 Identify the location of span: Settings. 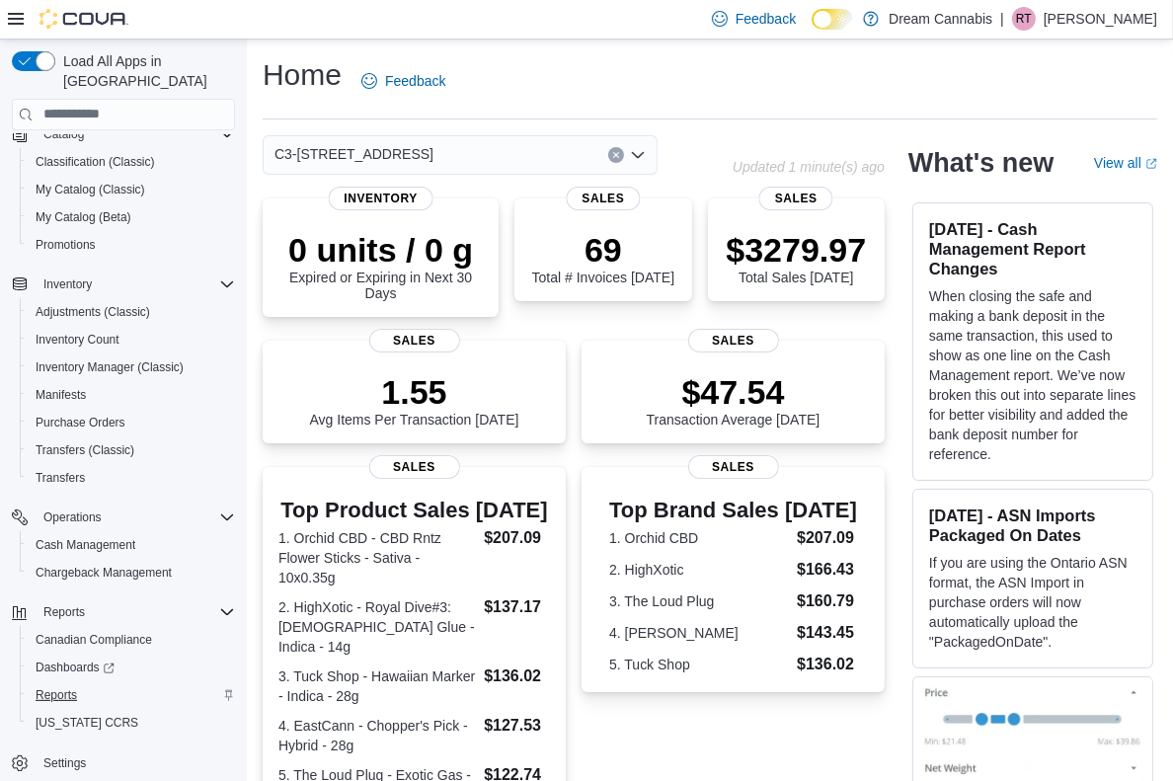
(64, 763).